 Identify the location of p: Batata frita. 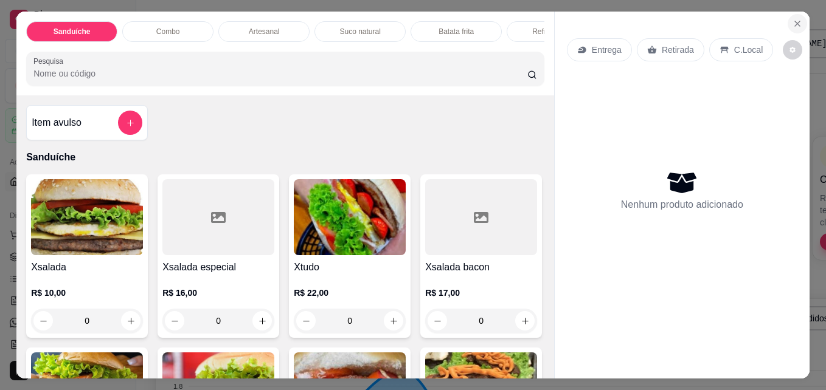
(456, 32).